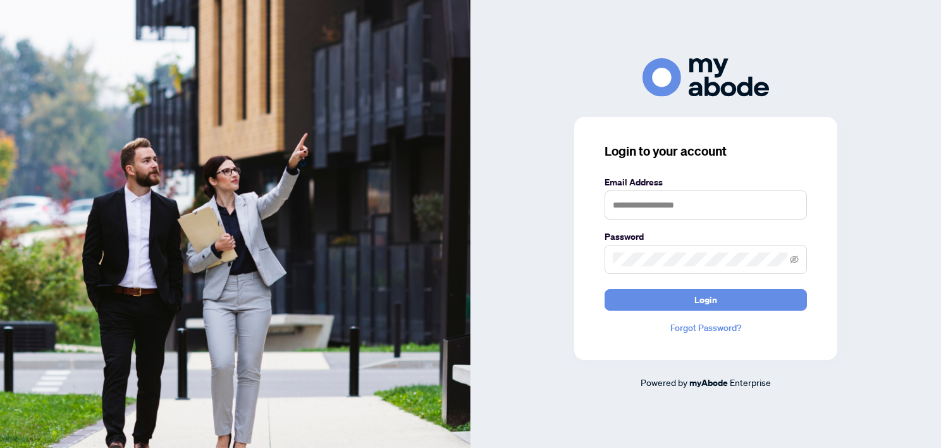  Describe the element at coordinates (706, 300) in the screenshot. I see `button: Login` at that location.